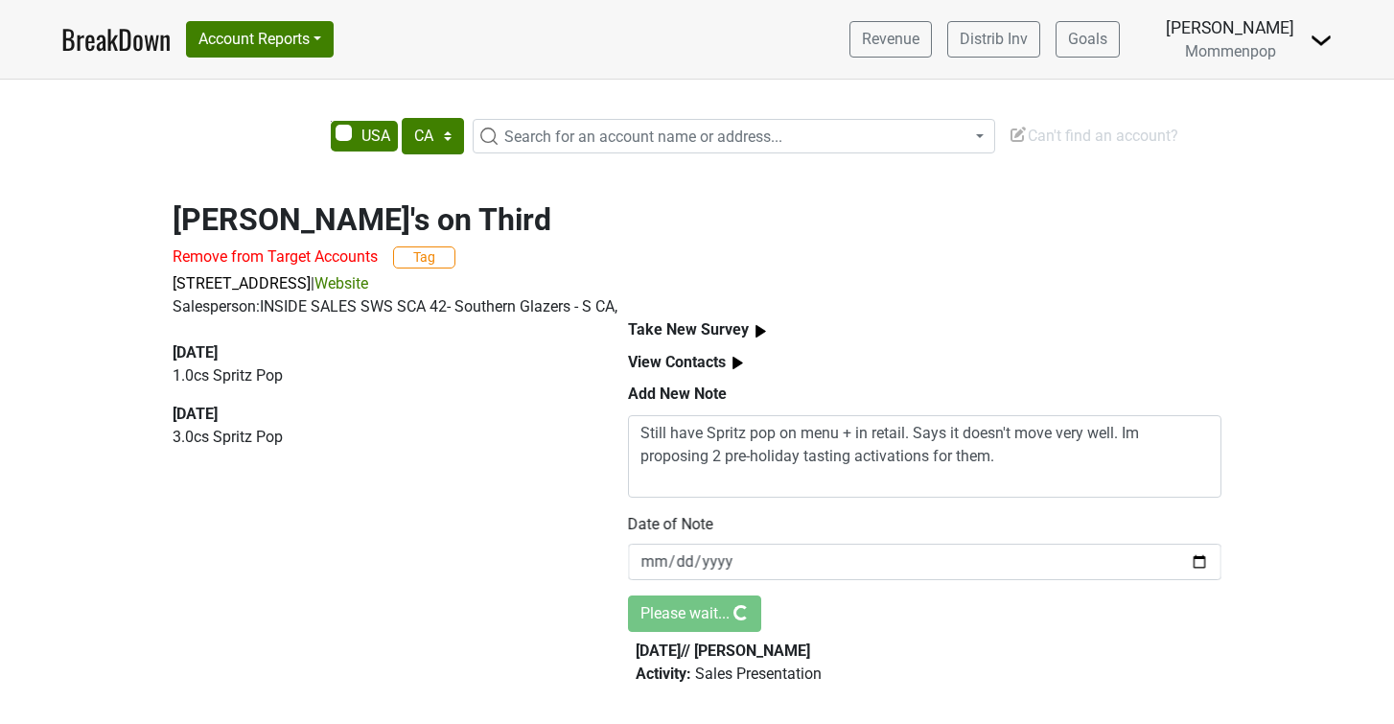 This screenshot has height=724, width=1394. I want to click on a: Goals, so click(1087, 39).